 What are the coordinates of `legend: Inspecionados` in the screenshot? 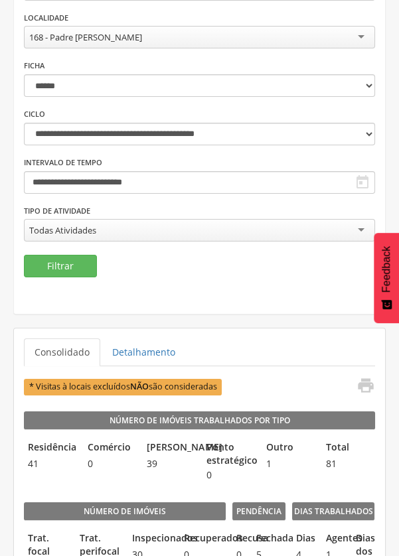 It's located at (151, 539).